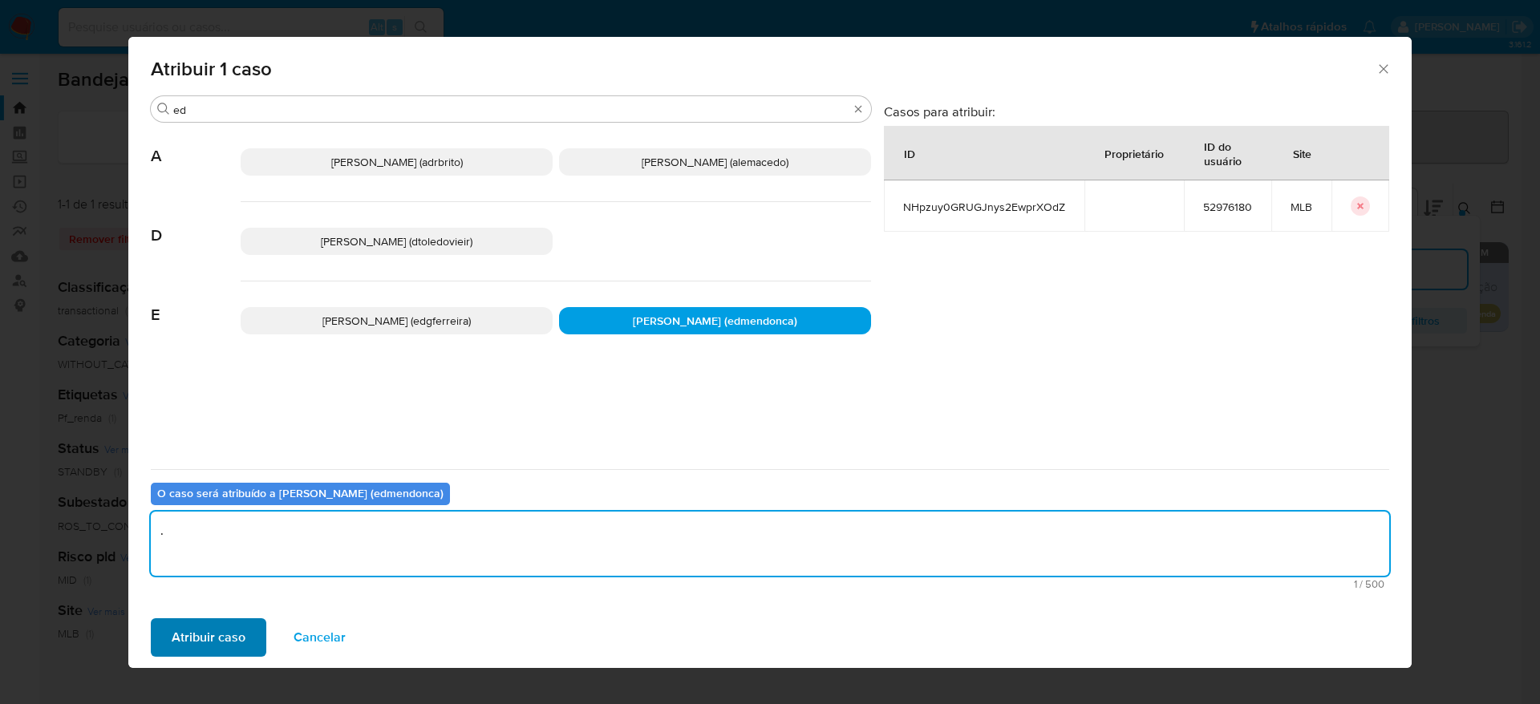 Image resolution: width=1540 pixels, height=704 pixels. What do you see at coordinates (1137, 111) in the screenshot?
I see `h3: Casos para atribuir:` at bounding box center [1137, 111].